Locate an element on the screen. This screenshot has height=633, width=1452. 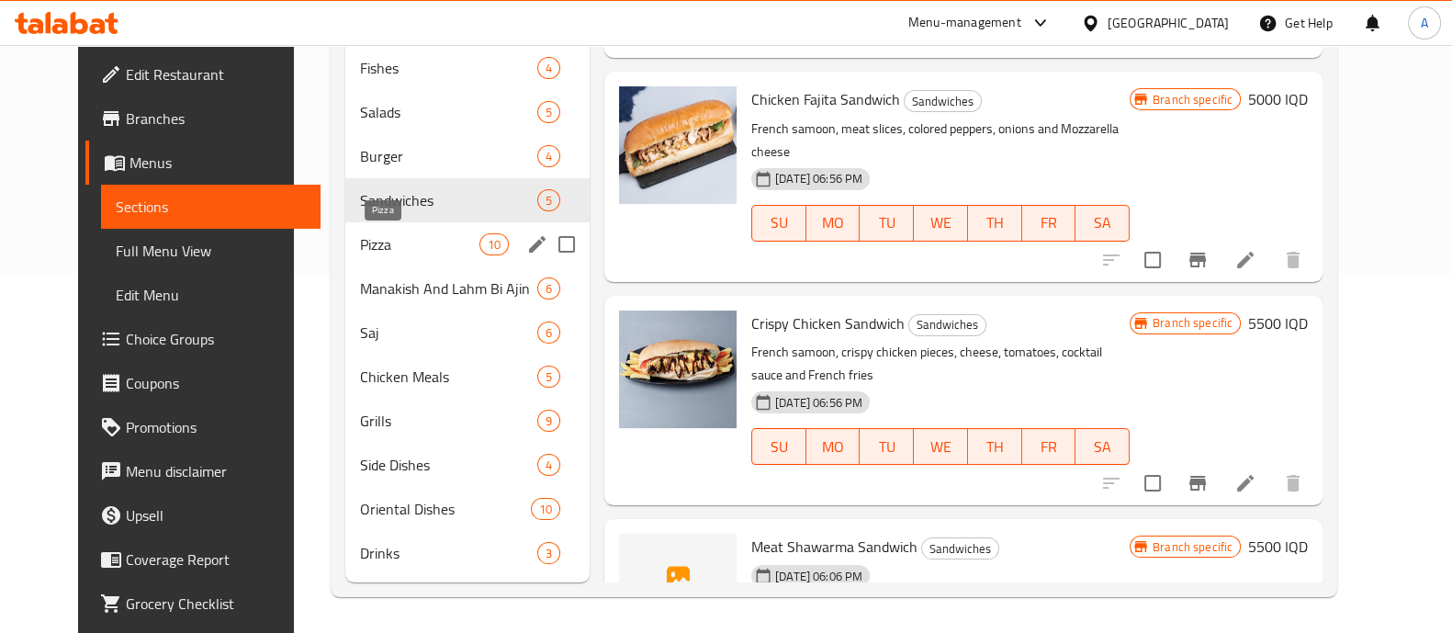
a: Upsell is located at coordinates (203, 515).